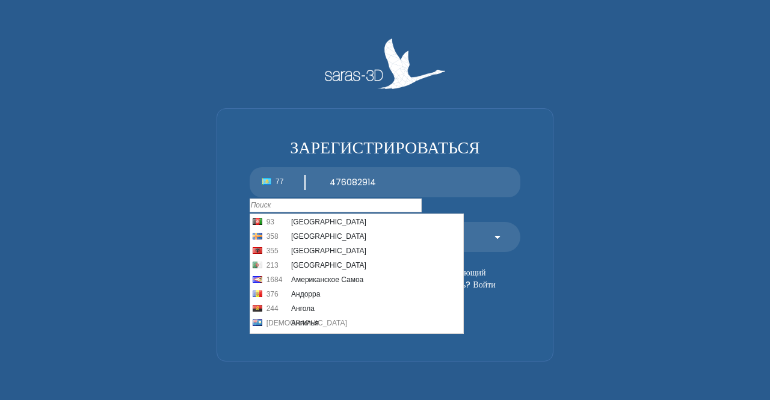 The height and width of the screenshot is (400, 770). I want to click on font: 77, so click(279, 182).